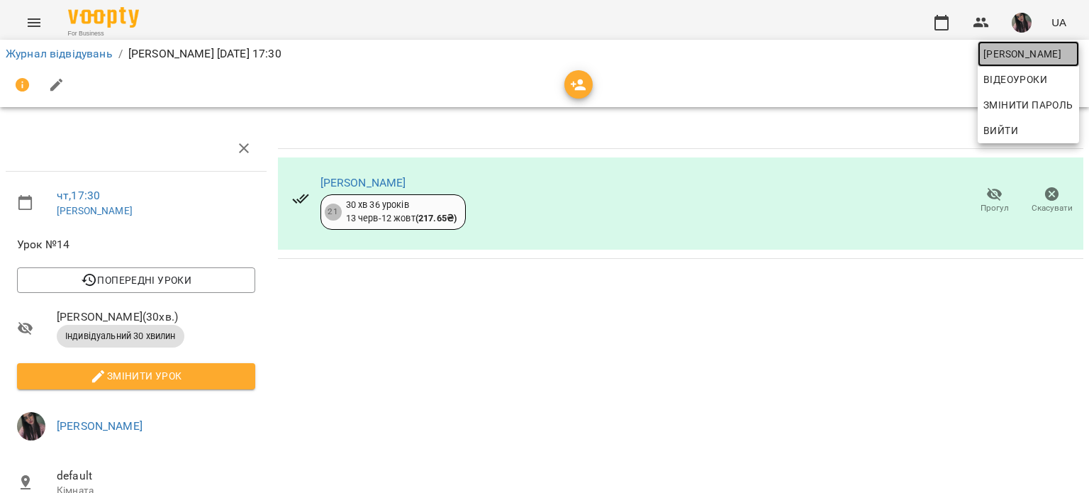 The width and height of the screenshot is (1089, 493). Describe the element at coordinates (1015, 79) in the screenshot. I see `a: Відеоуроки` at that location.